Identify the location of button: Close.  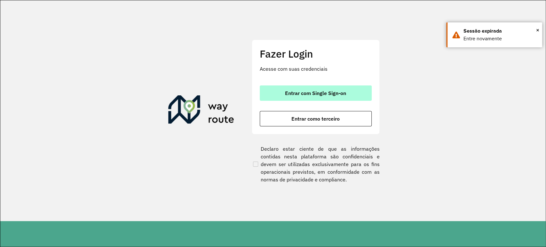
(537, 30).